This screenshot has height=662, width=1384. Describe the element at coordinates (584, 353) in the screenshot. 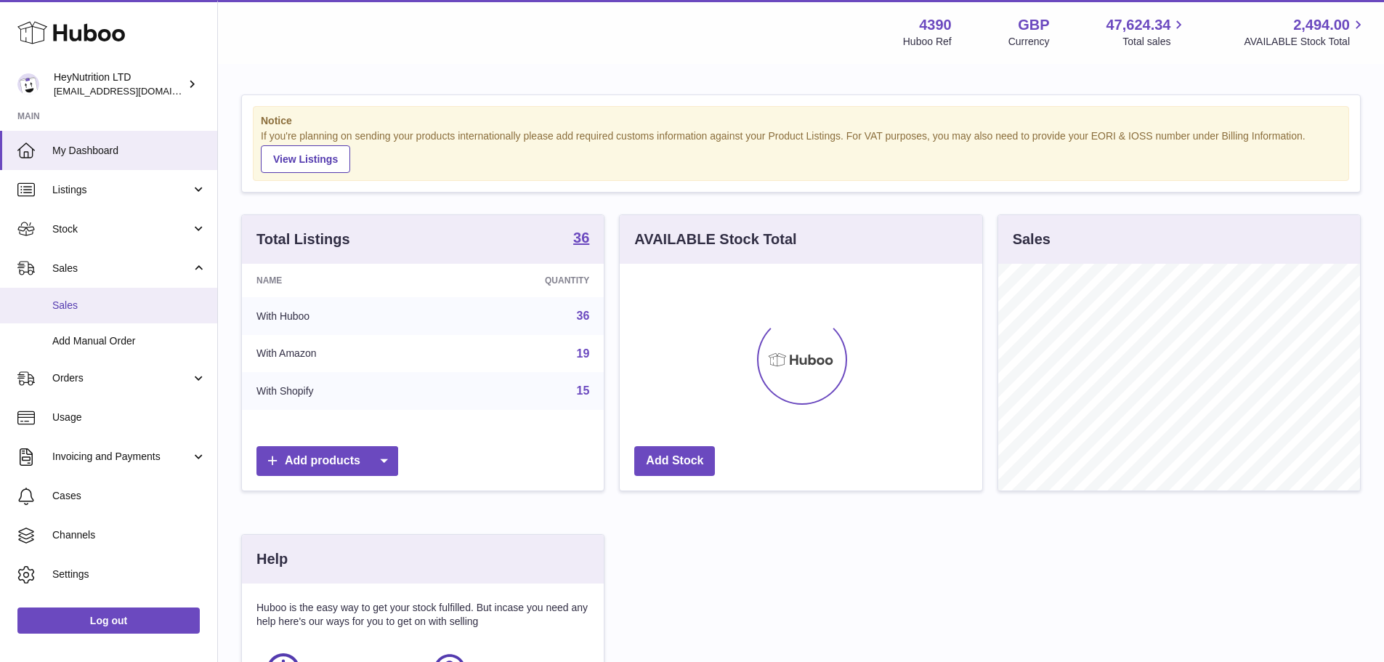

I see `a: 19` at that location.